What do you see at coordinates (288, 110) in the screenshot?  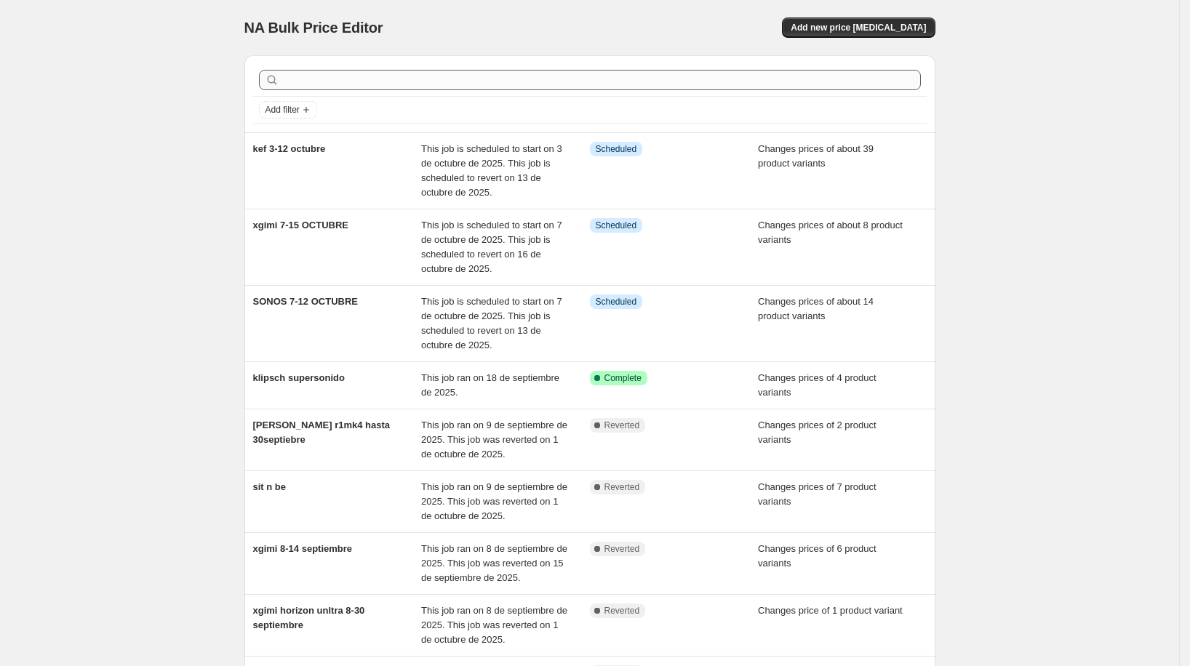 I see `button: Add filter` at bounding box center [288, 110].